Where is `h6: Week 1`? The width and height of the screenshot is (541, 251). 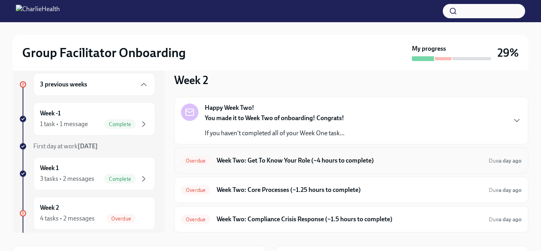 h6: Week 1 is located at coordinates (49, 168).